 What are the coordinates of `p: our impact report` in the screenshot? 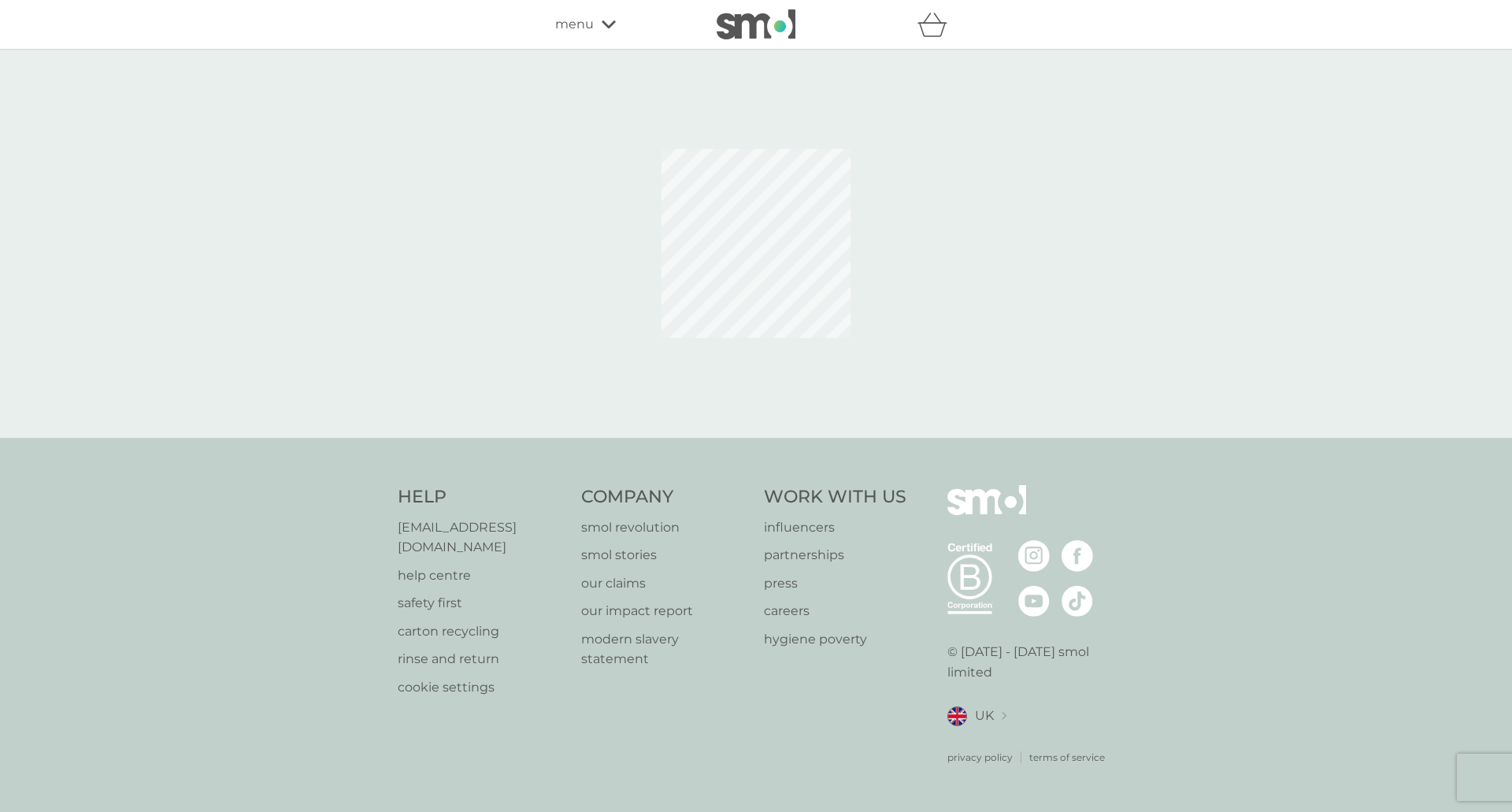 It's located at (665, 611).